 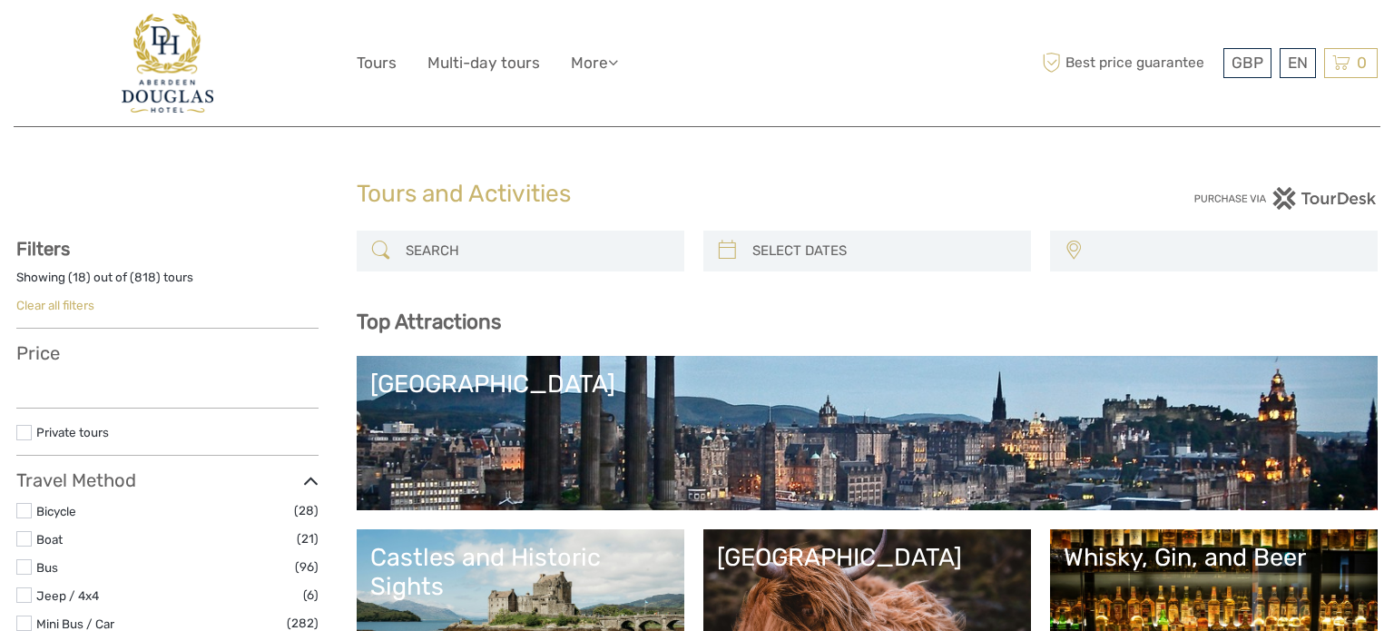 What do you see at coordinates (145, 277) in the screenshot?
I see `label: 818` at bounding box center [145, 277].